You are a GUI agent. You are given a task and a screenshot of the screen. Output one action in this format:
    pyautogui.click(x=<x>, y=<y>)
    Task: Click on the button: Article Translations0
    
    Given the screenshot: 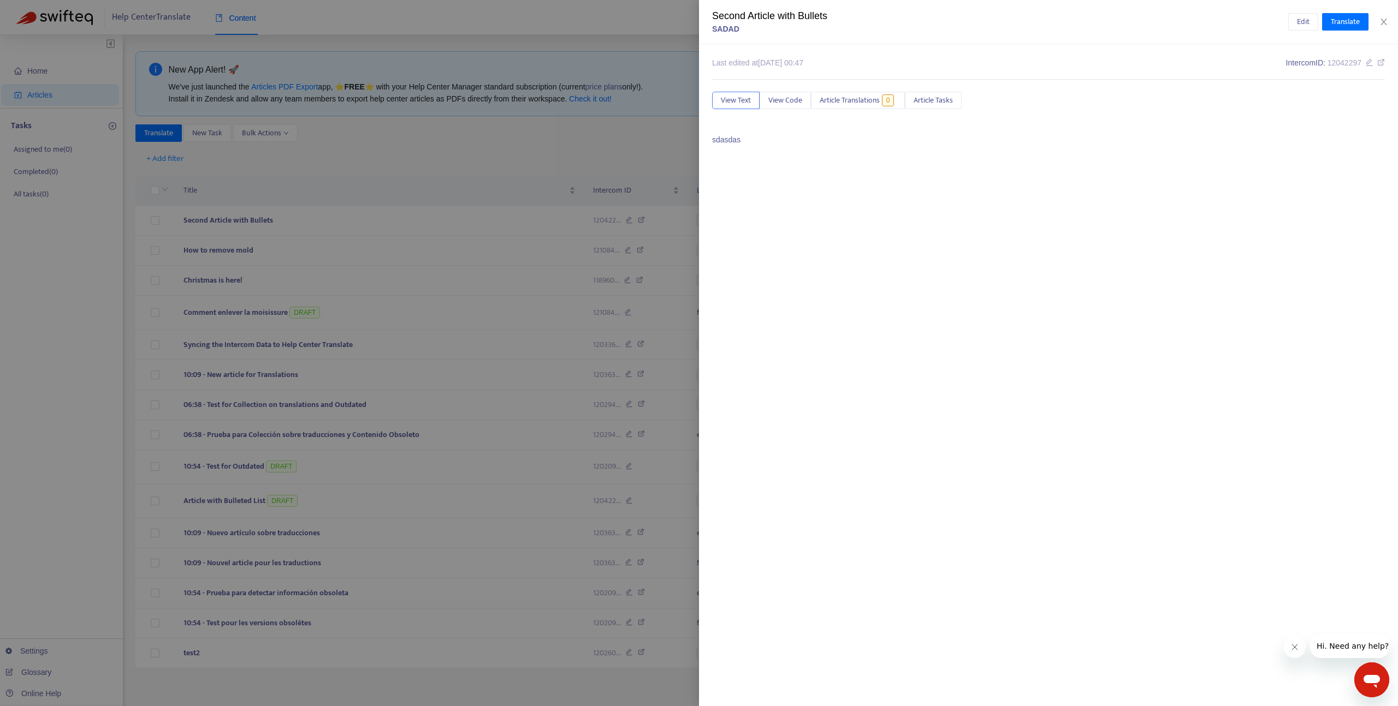 What is the action you would take?
    pyautogui.click(x=858, y=100)
    